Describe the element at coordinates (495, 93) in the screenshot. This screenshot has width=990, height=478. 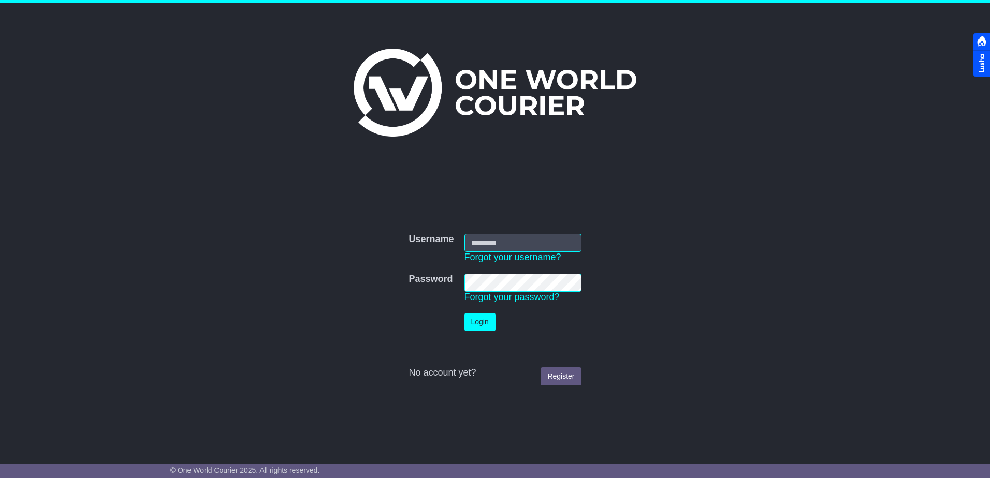
I see `img: One World` at that location.